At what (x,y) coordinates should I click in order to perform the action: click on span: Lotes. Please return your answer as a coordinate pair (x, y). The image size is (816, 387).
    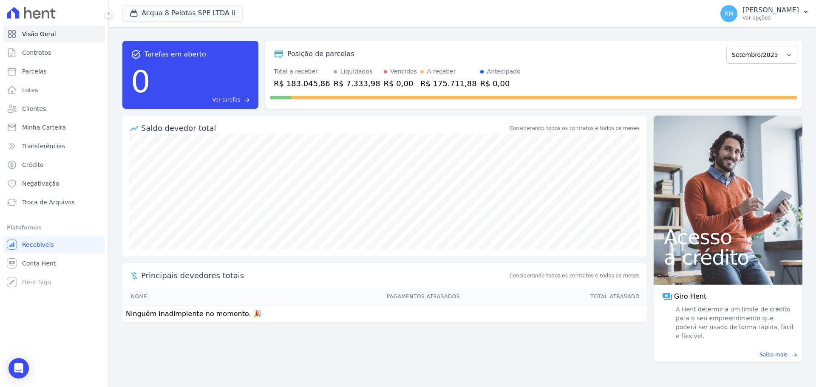
    Looking at the image, I should click on (30, 90).